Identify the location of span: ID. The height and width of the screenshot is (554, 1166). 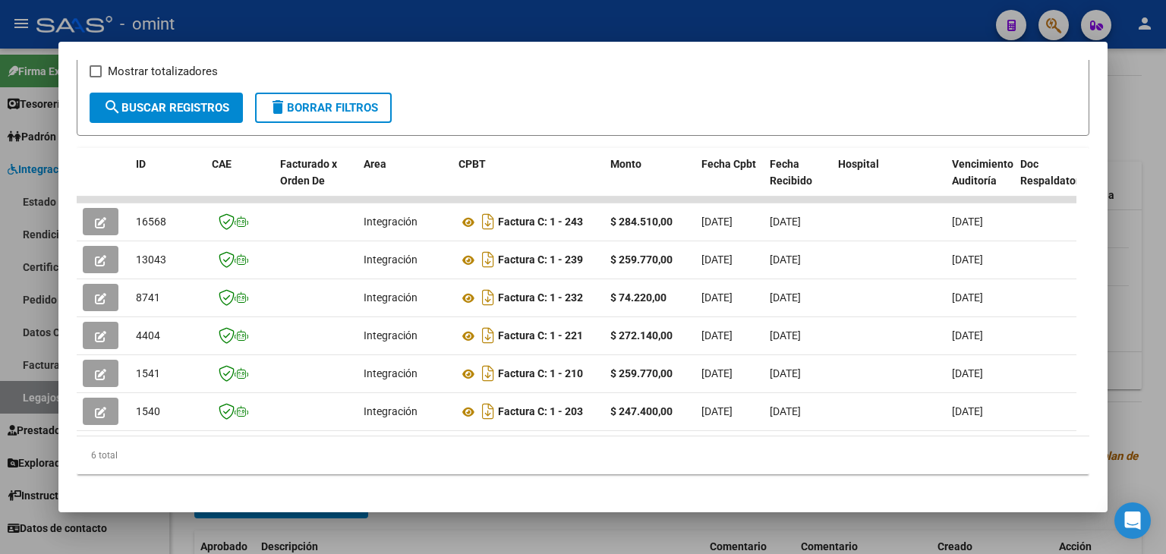
(140, 164).